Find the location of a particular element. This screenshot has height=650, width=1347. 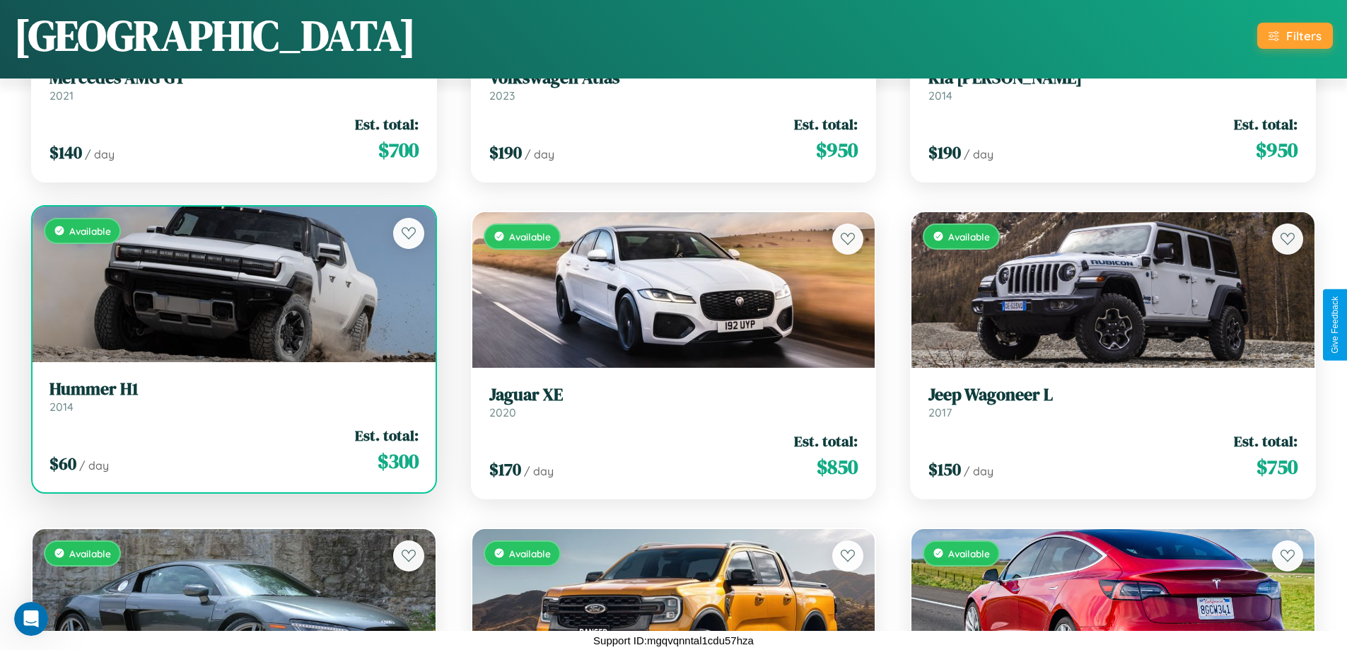

h3: Jeep Wagoneer L is located at coordinates (1113, 395).